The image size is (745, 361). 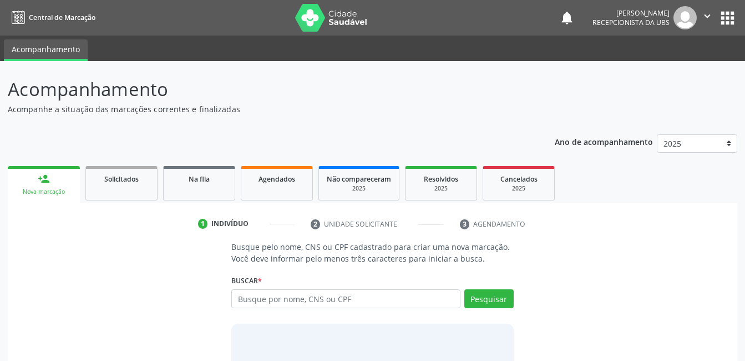 I want to click on button: apps, so click(x=727, y=18).